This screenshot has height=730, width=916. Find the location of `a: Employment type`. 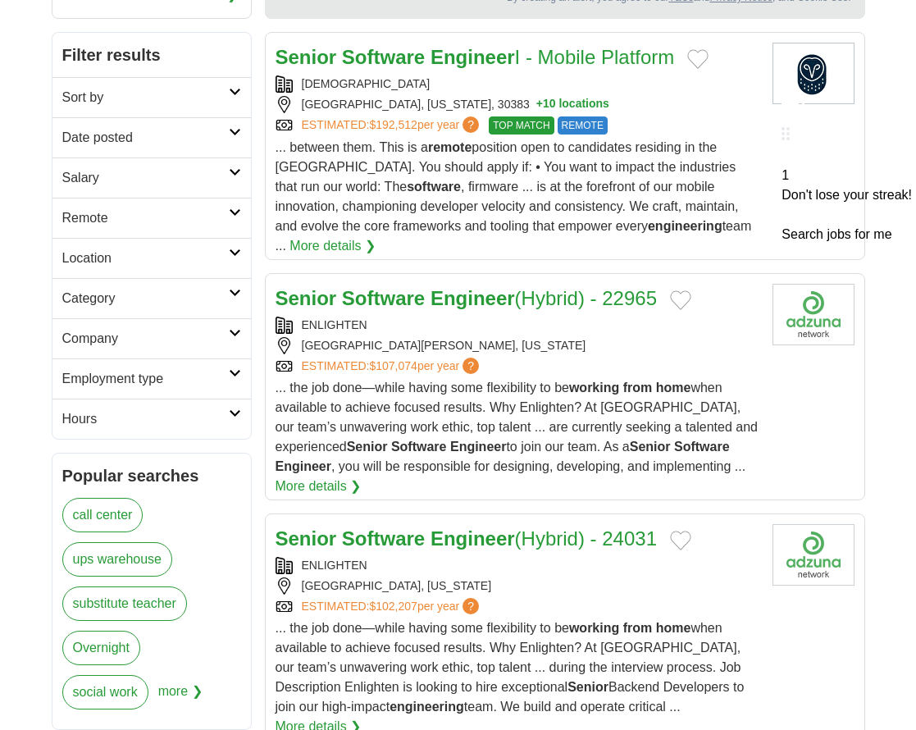

a: Employment type is located at coordinates (152, 378).